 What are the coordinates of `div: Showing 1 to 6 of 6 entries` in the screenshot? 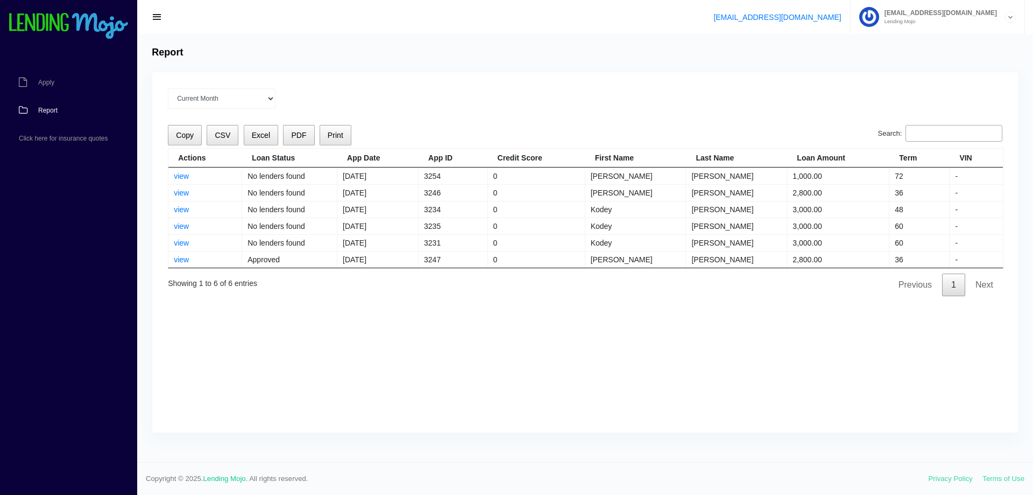 It's located at (213, 280).